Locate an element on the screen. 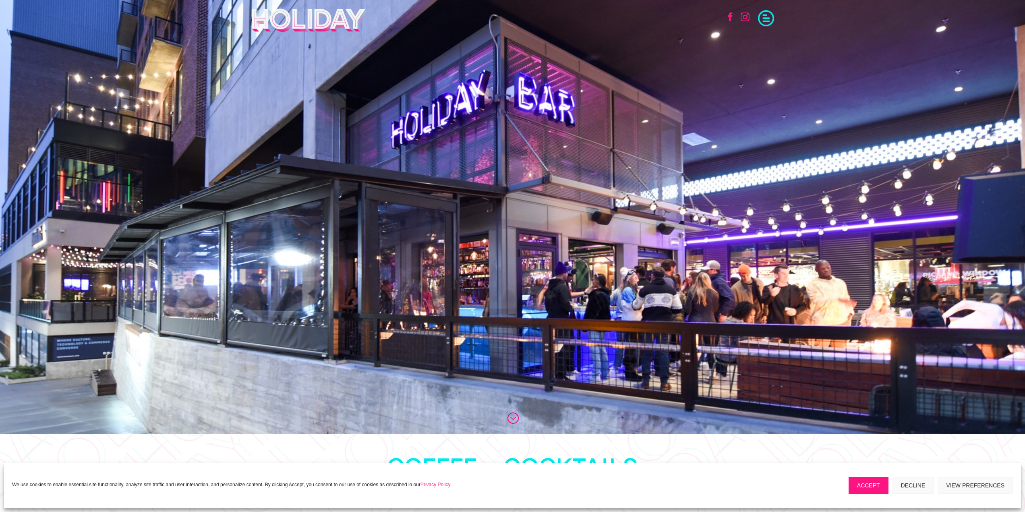 Image resolution: width=1025 pixels, height=512 pixels. a: Holiday is located at coordinates (309, 30).